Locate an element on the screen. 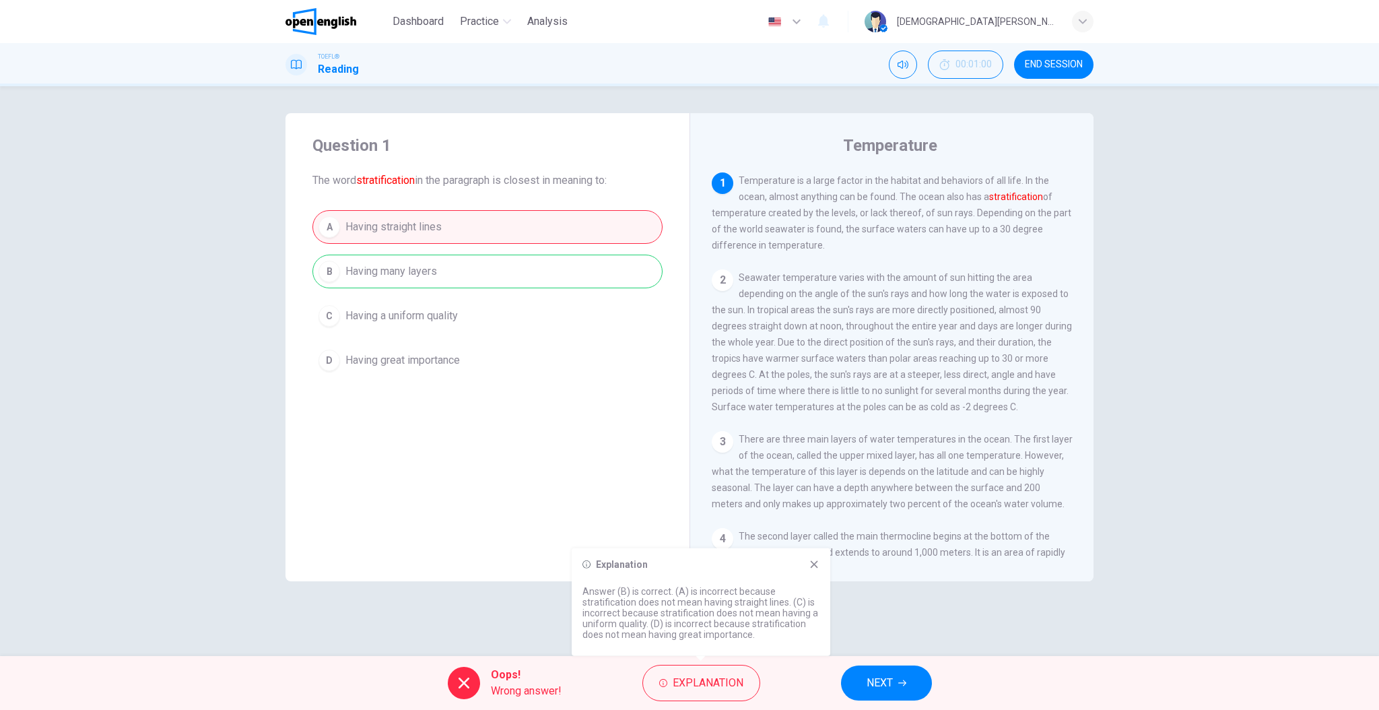 The width and height of the screenshot is (1379, 710). span: Seawater temperature varies with the amount of sun hitting the area depending on the angle of the... is located at coordinates (892, 342).